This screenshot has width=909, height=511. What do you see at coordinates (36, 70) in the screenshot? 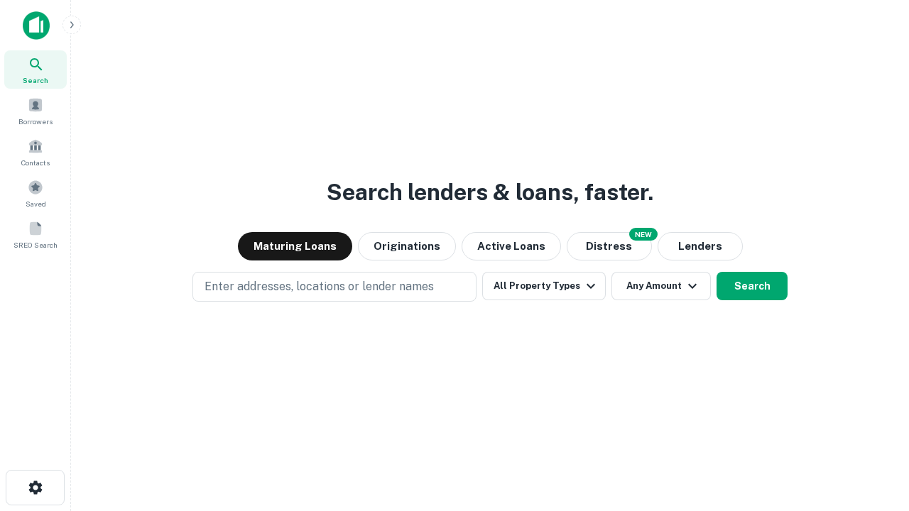
I see `div: Search` at bounding box center [36, 70].